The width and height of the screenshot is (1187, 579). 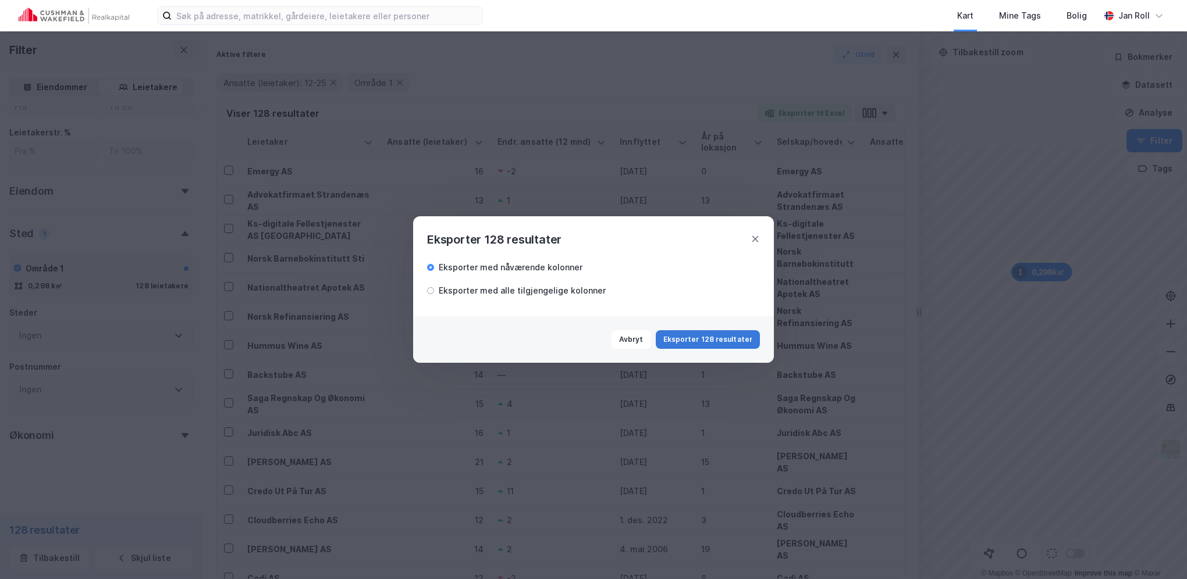 What do you see at coordinates (1157, 551) in the screenshot?
I see `div: Kontrollprogram for chat` at bounding box center [1157, 551].